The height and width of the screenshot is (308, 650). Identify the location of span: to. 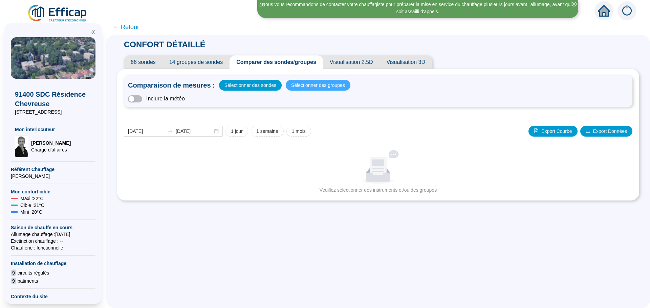
(170, 131).